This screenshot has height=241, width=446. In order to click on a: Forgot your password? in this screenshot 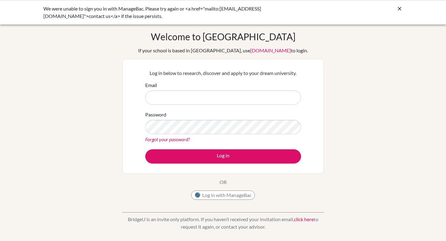, I will do `click(168, 139)`.